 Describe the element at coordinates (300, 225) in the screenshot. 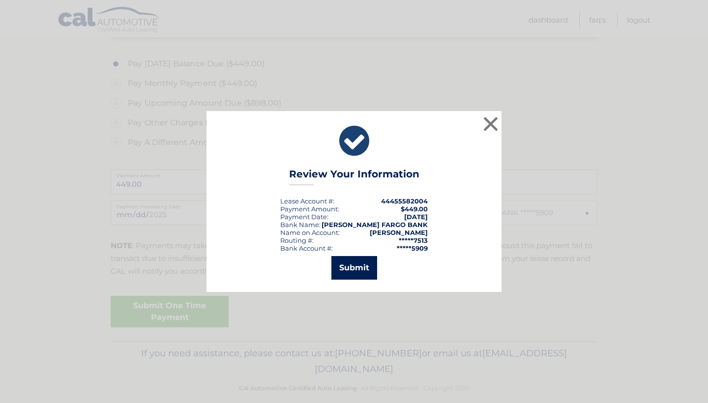

I see `div: Bank Name:` at that location.